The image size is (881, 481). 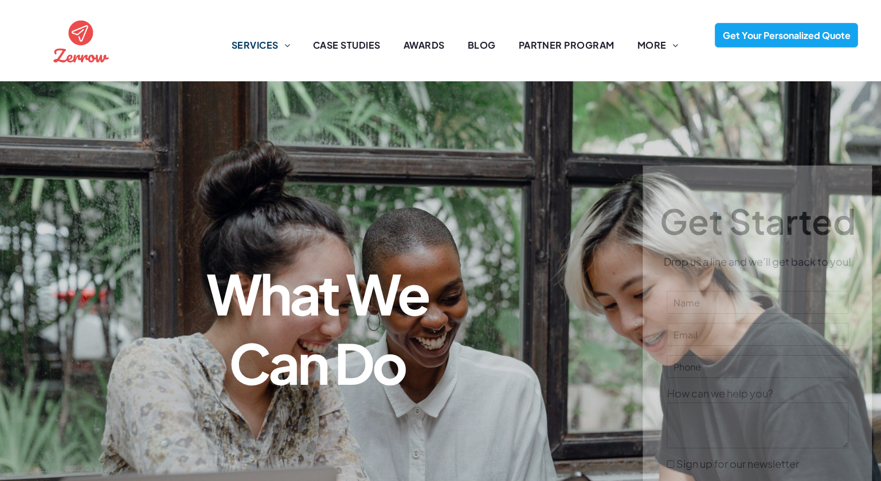 I want to click on a: MORE, so click(x=657, y=45).